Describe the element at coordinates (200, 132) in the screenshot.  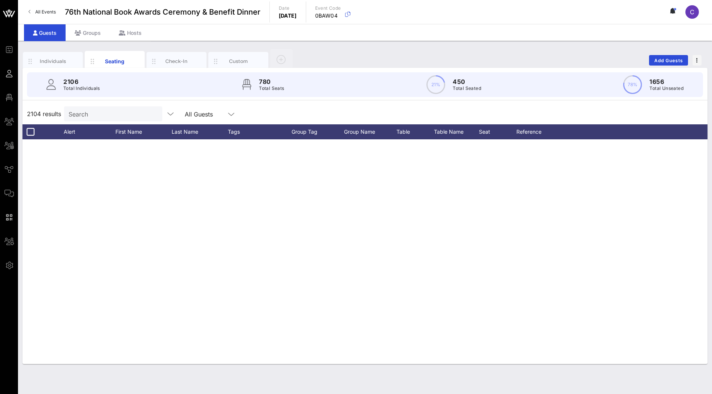
I see `div: Last Name` at that location.